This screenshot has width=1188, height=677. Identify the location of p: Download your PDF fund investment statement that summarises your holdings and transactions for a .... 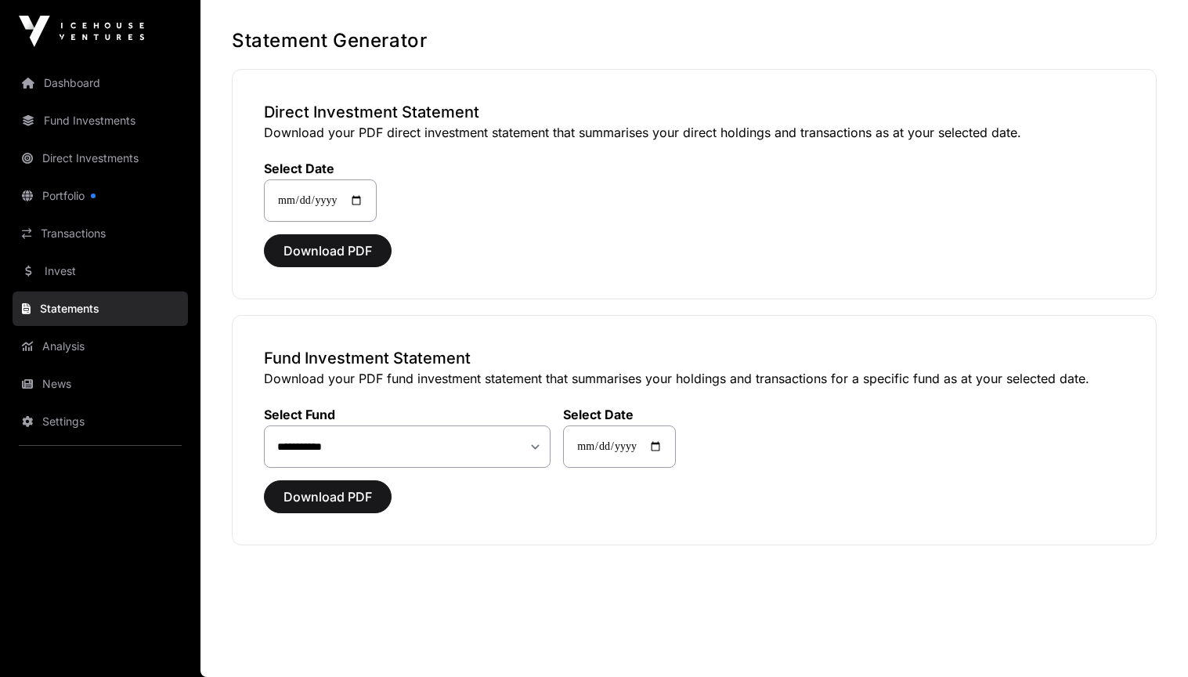
(694, 378).